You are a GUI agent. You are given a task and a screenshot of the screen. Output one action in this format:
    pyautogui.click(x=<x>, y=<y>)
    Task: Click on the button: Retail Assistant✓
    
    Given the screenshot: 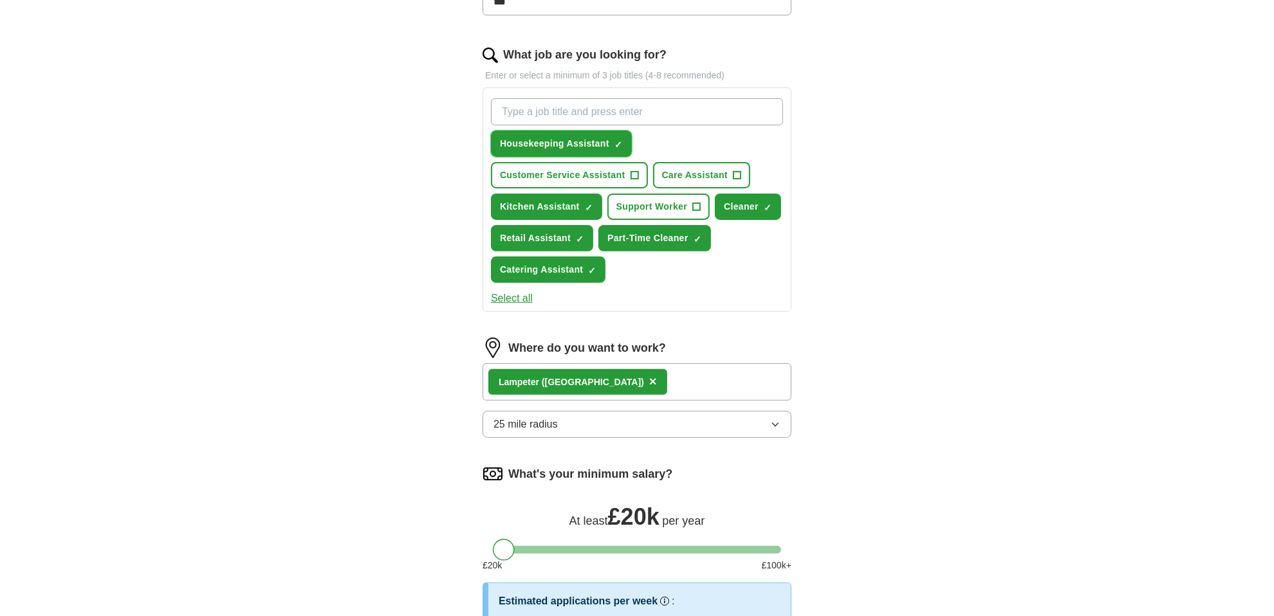 What is the action you would take?
    pyautogui.click(x=542, y=238)
    